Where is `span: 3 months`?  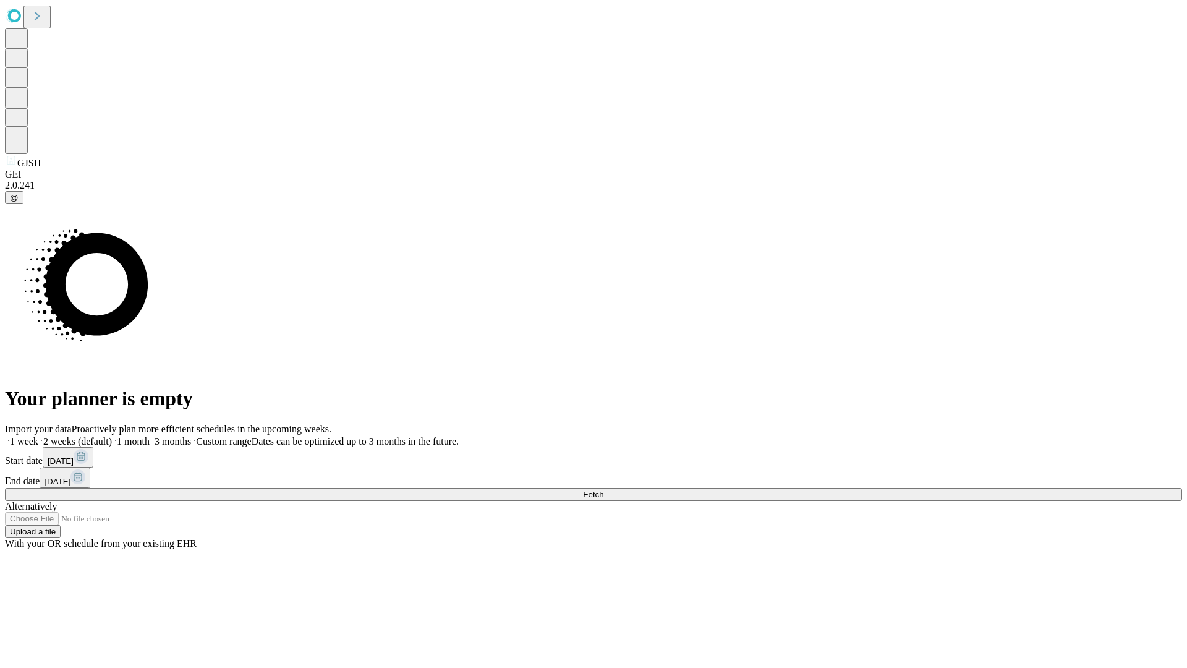
span: 3 months is located at coordinates (172, 441).